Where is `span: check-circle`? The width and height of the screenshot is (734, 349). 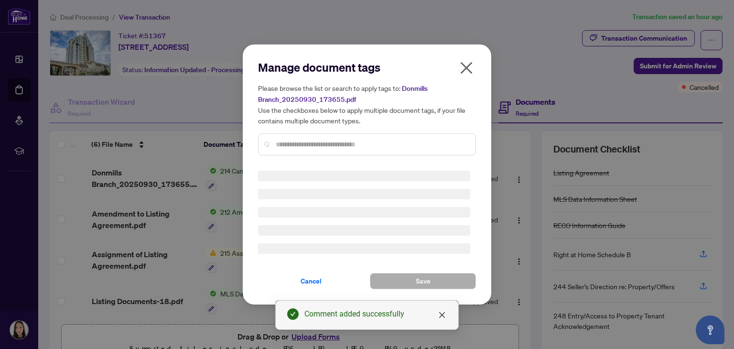 span: check-circle is located at coordinates (293, 314).